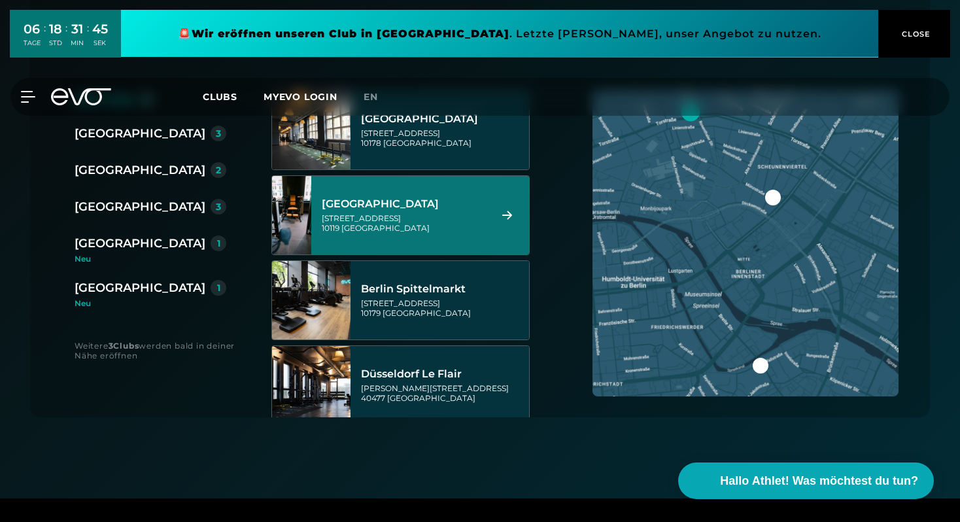 This screenshot has height=522, width=960. Describe the element at coordinates (218, 170) in the screenshot. I see `div: 2` at that location.